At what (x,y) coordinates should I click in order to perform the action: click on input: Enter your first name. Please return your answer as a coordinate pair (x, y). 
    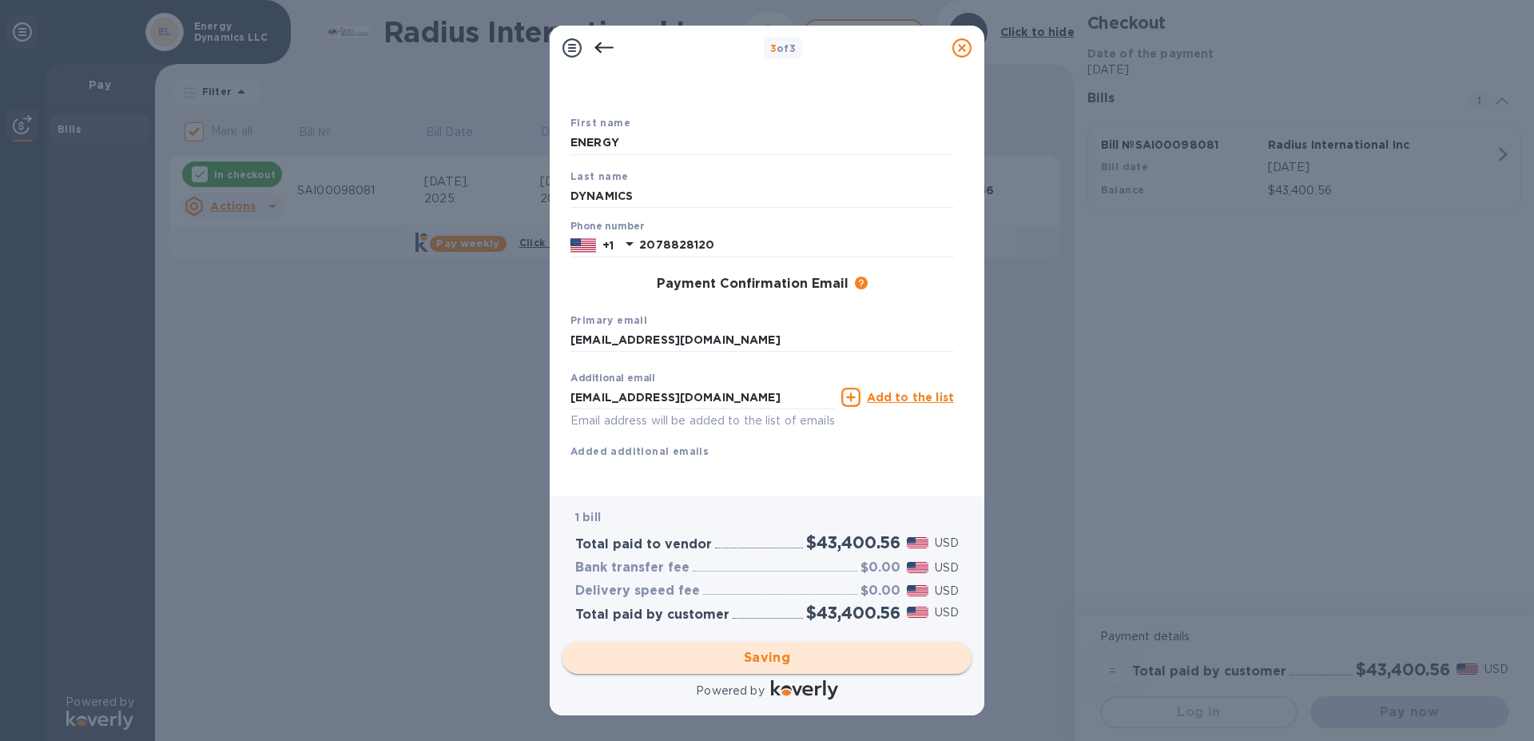
    Looking at the image, I should click on (762, 143).